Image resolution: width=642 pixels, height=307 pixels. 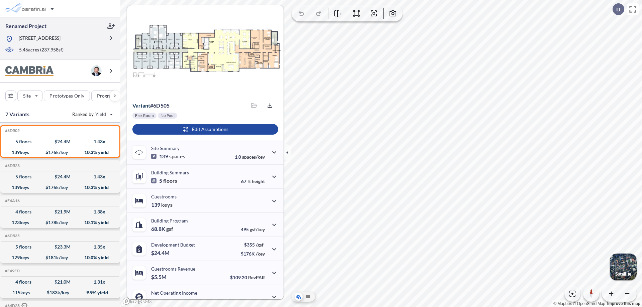 I want to click on a: Mapbox homepage, so click(x=137, y=301).